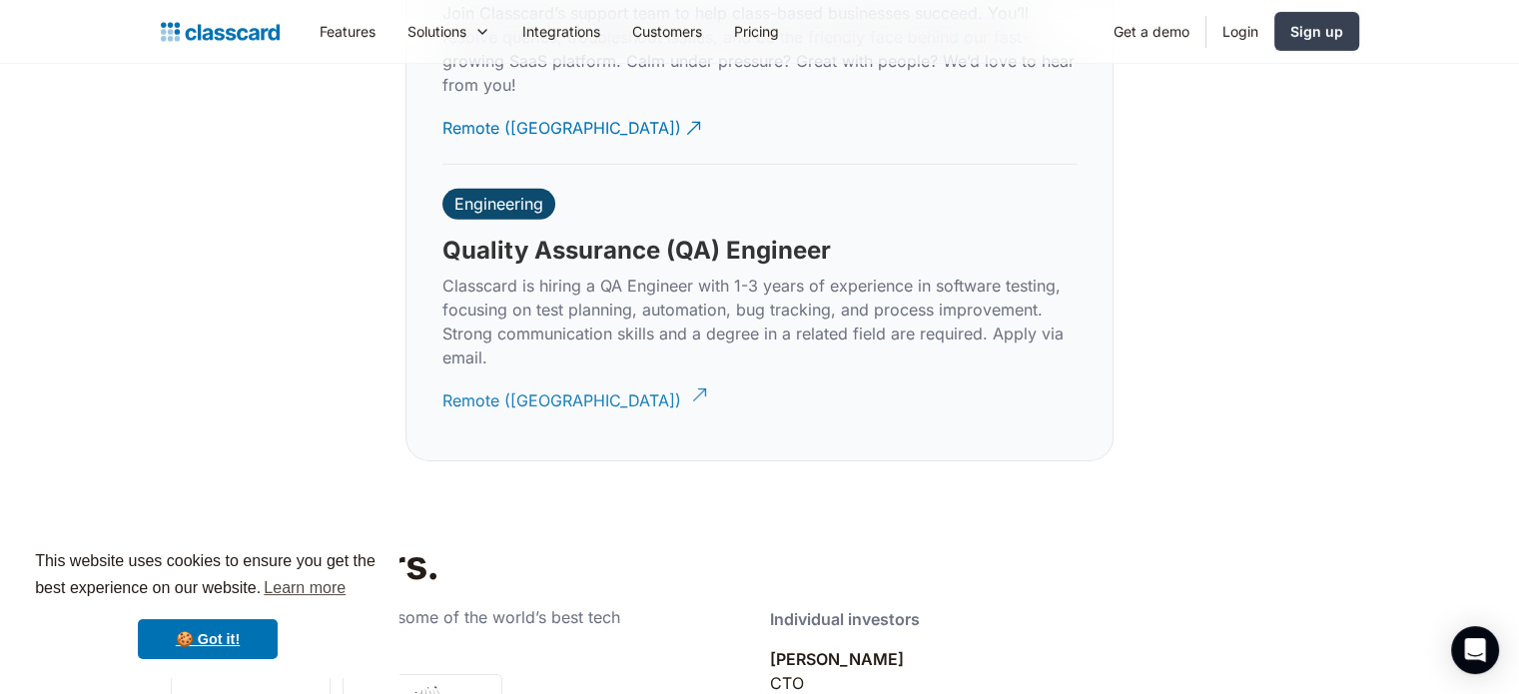  I want to click on a: Login, so click(1241, 31).